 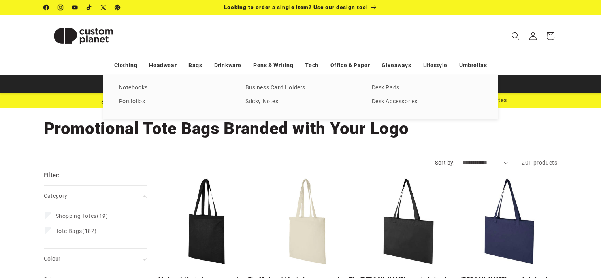 What do you see at coordinates (83, 36) in the screenshot?
I see `a: Custom Planet` at bounding box center [83, 36].